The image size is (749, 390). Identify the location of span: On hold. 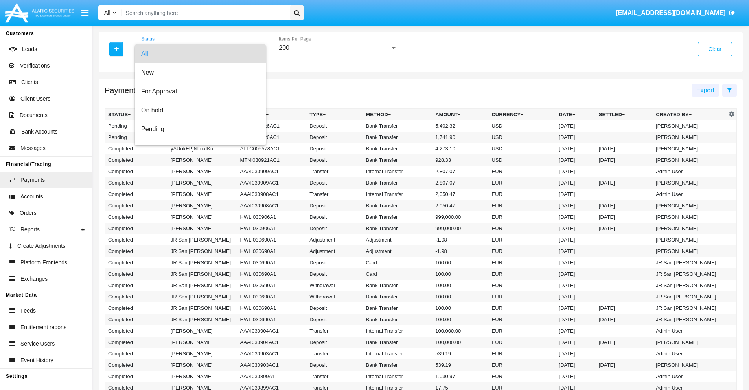
(200, 110).